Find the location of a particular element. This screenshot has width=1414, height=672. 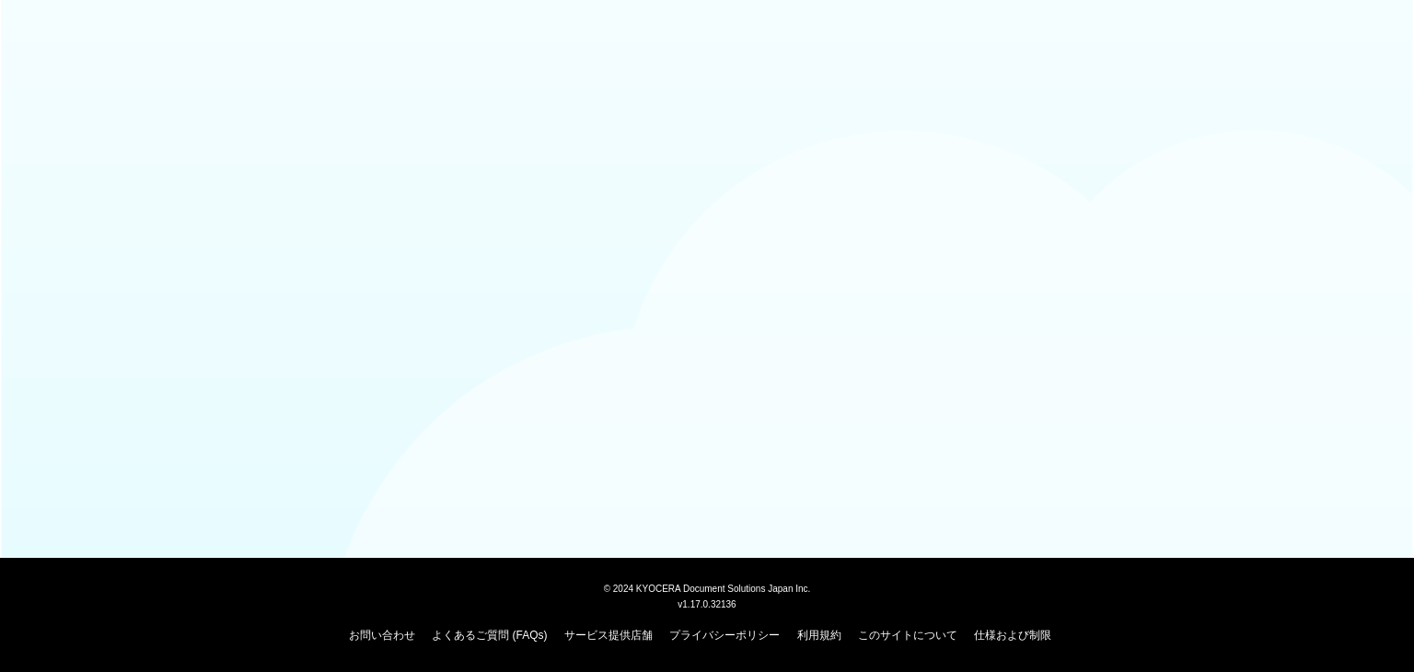

span: v1.17.0.32136 is located at coordinates (706, 604).